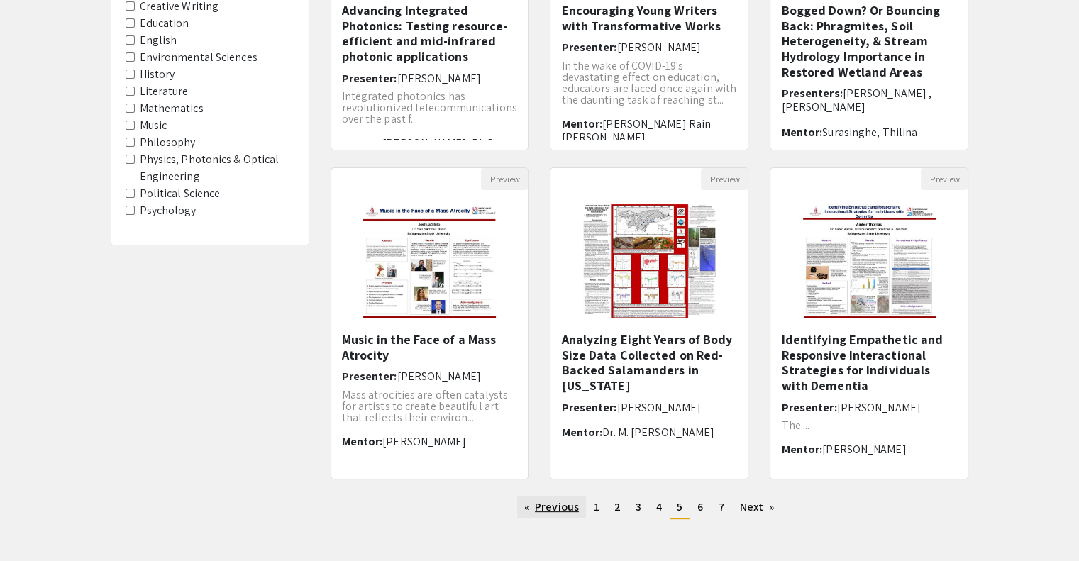 The image size is (1079, 561). Describe the element at coordinates (199, 57) in the screenshot. I see `label: Environmental Sciences` at that location.